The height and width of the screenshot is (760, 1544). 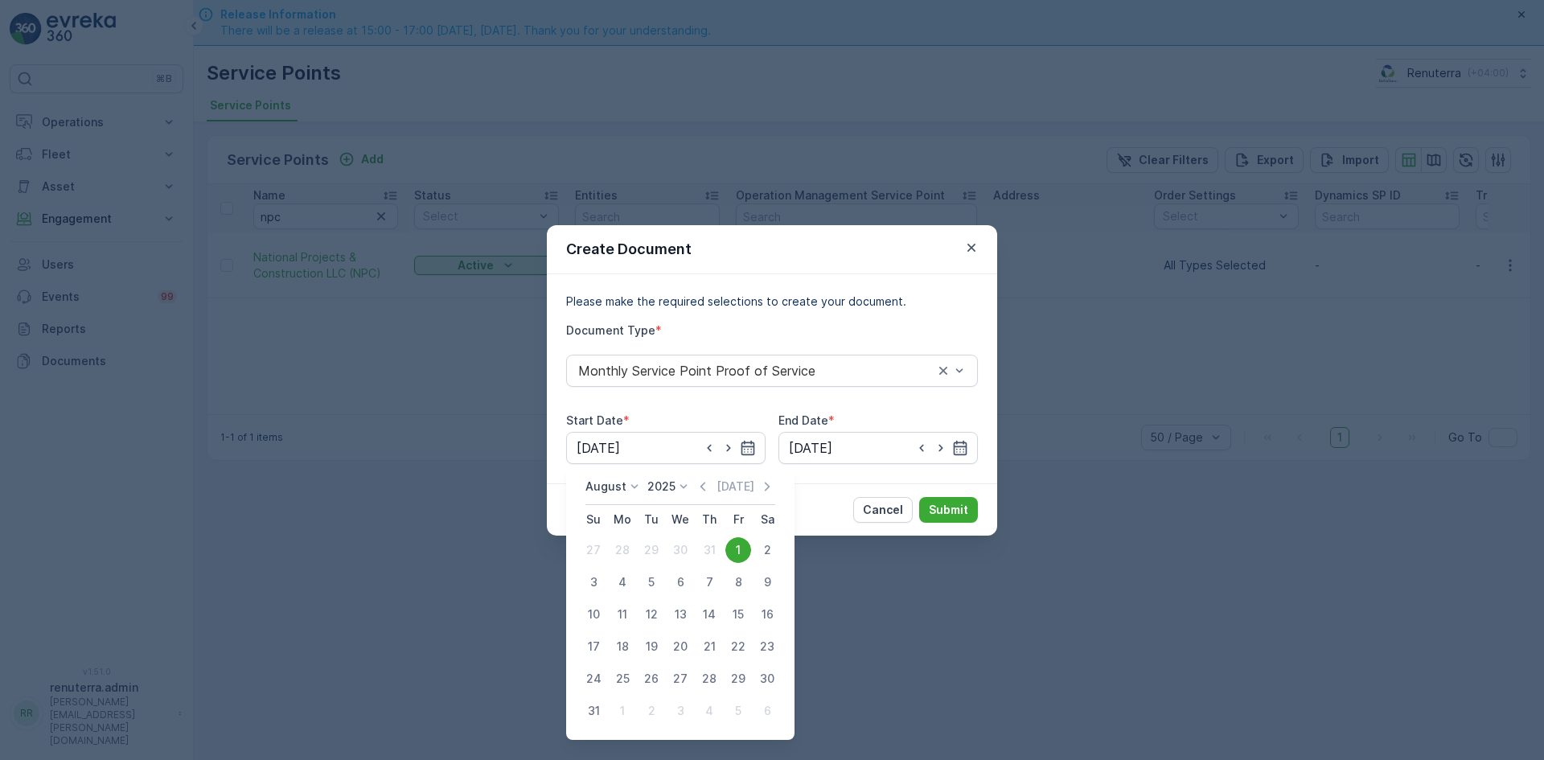 What do you see at coordinates (948, 510) in the screenshot?
I see `button: Submit` at bounding box center [948, 510].